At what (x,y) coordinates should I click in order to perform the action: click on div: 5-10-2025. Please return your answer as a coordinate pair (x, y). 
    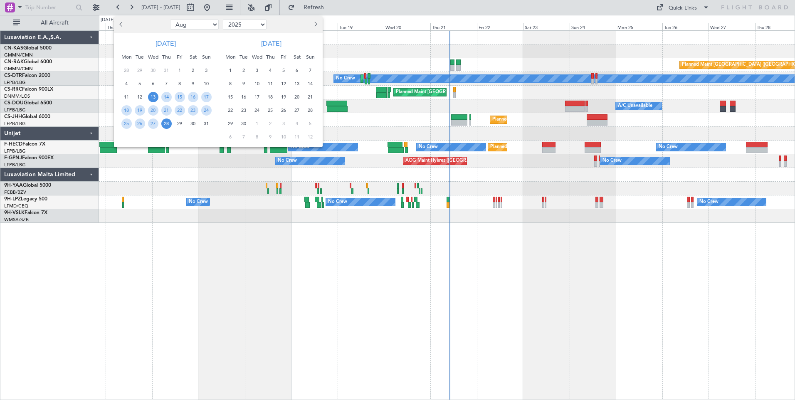
    Looking at the image, I should click on (310, 123).